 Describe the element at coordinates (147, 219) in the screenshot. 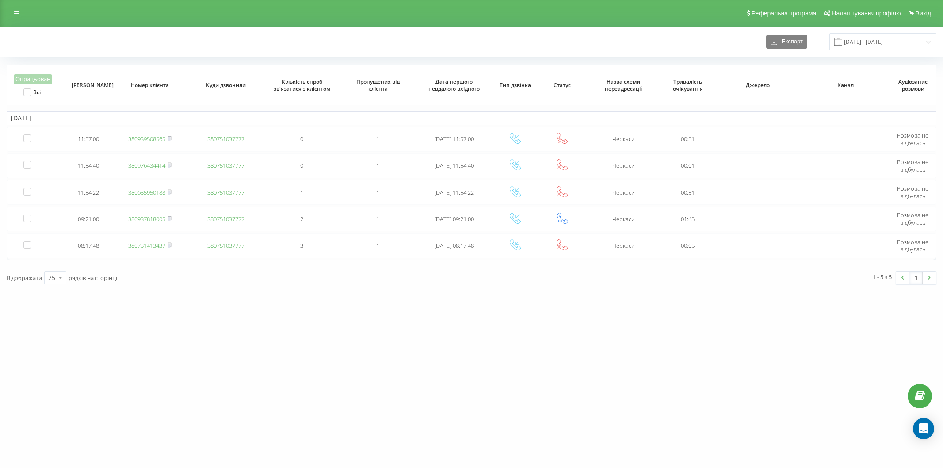

I see `a: 380937818005` at that location.